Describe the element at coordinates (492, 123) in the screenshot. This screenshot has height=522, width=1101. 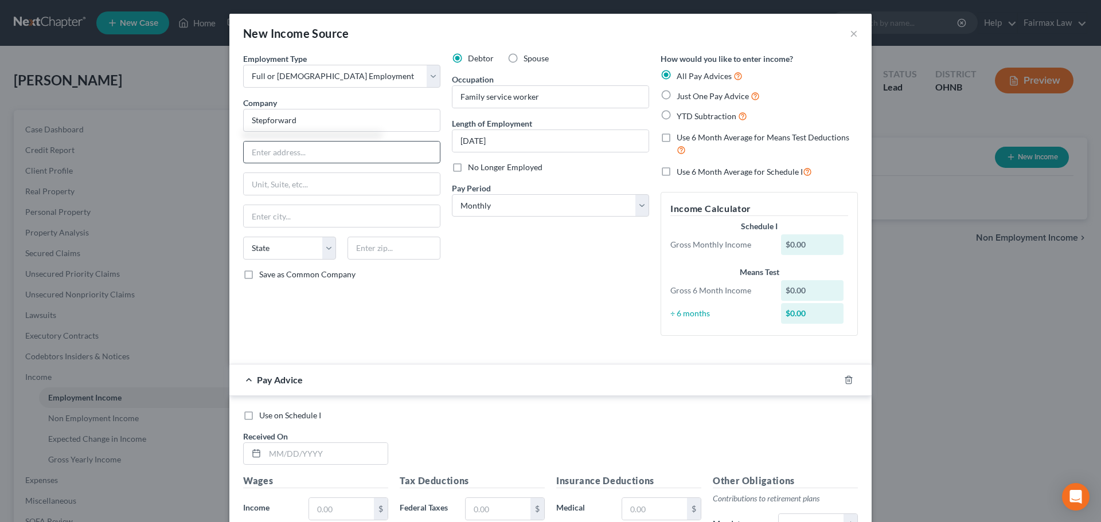
I see `label: Length of Employment` at that location.